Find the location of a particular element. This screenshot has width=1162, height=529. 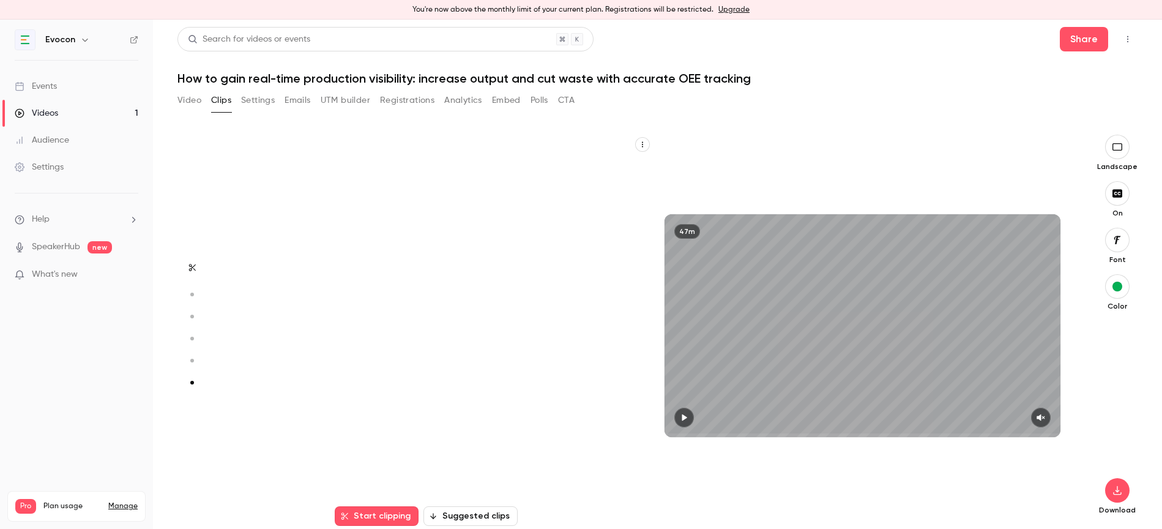

li: help-dropdown-opener is located at coordinates (77, 219).